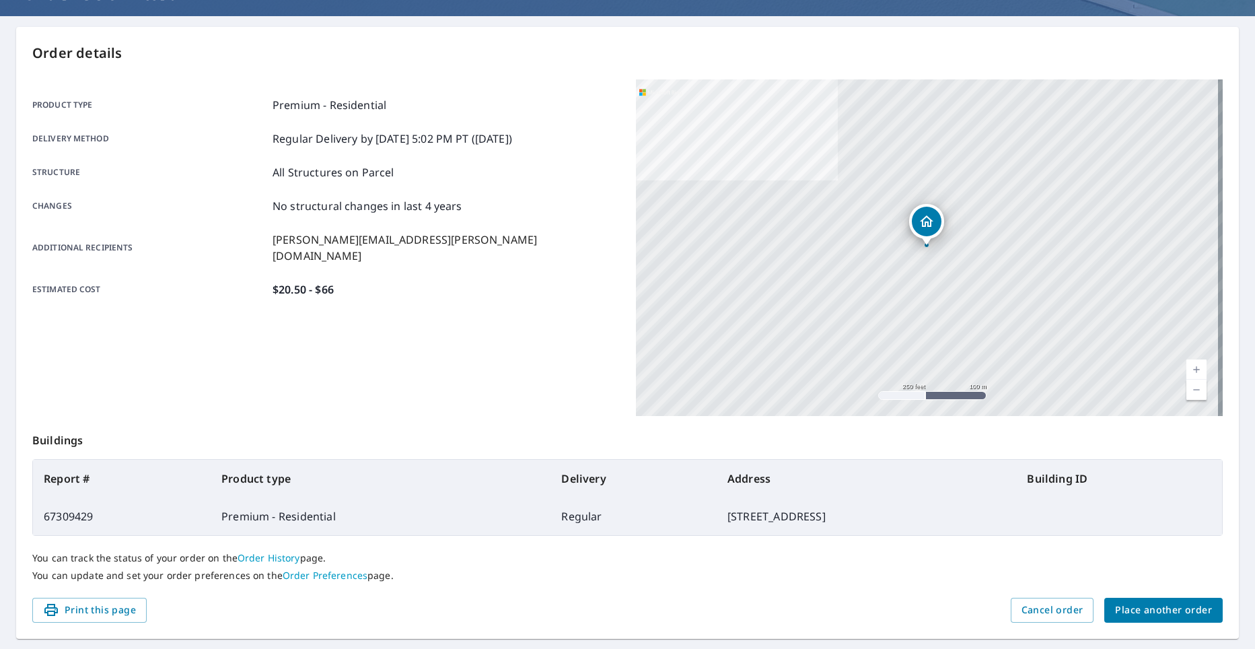  What do you see at coordinates (367, 206) in the screenshot?
I see `p: No structural changes in last 4 years` at bounding box center [367, 206].